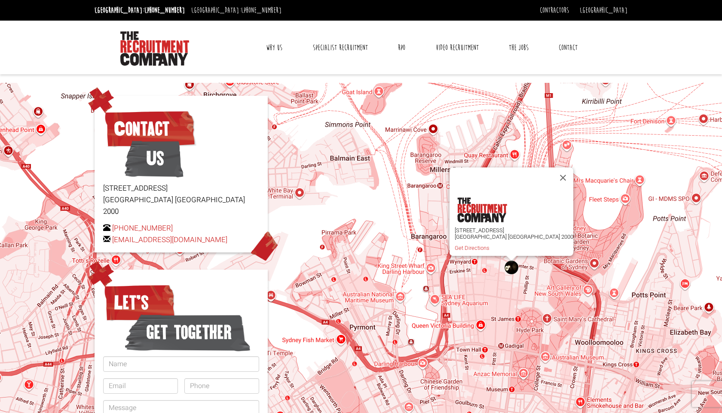  I want to click on a: Get Directions, so click(472, 248).